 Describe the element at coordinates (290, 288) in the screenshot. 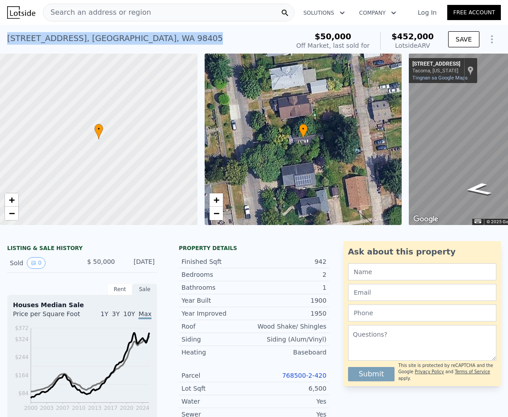

I see `div: 1` at that location.